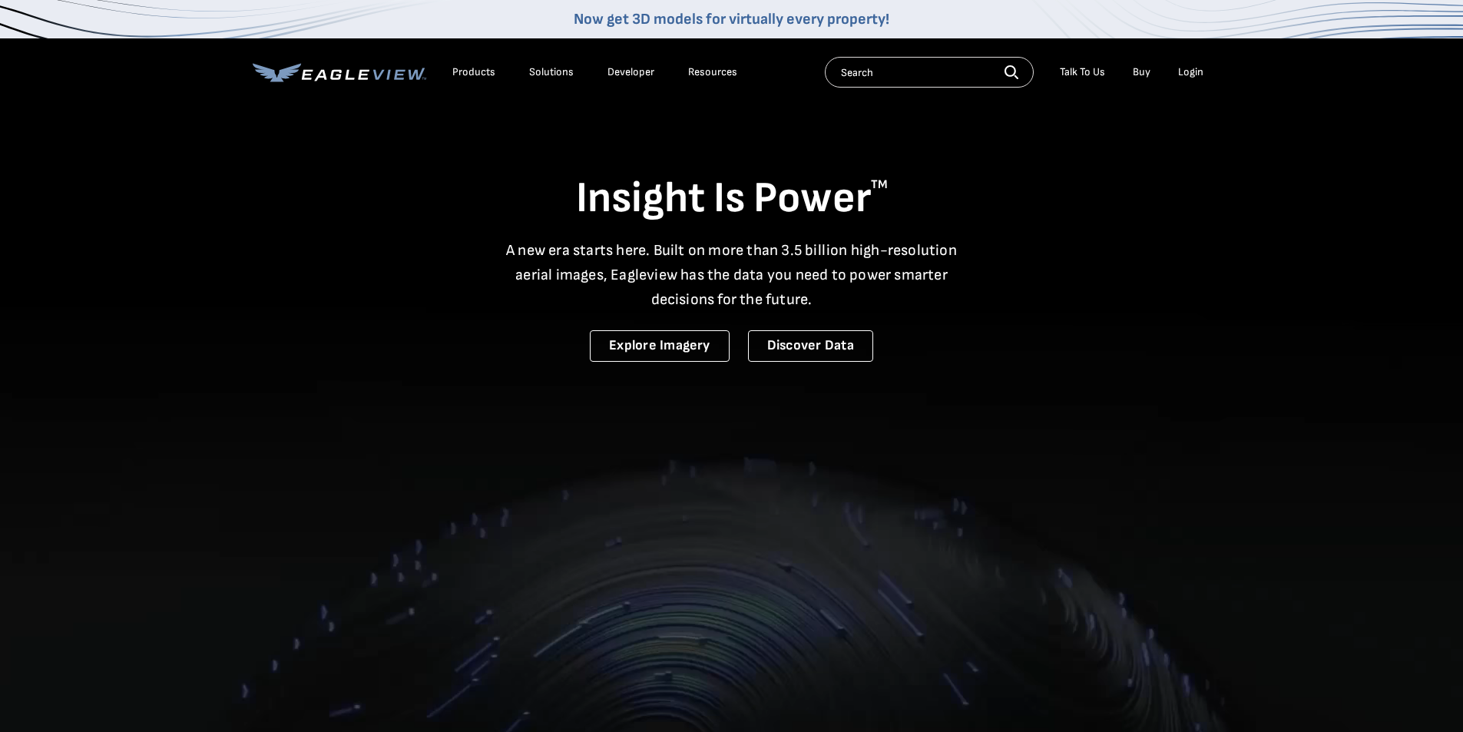 The image size is (1463, 732). I want to click on p: A new era starts here. Built on more than 3.5 billion high-resolution aerial images, Eagleview ha..., so click(732, 275).